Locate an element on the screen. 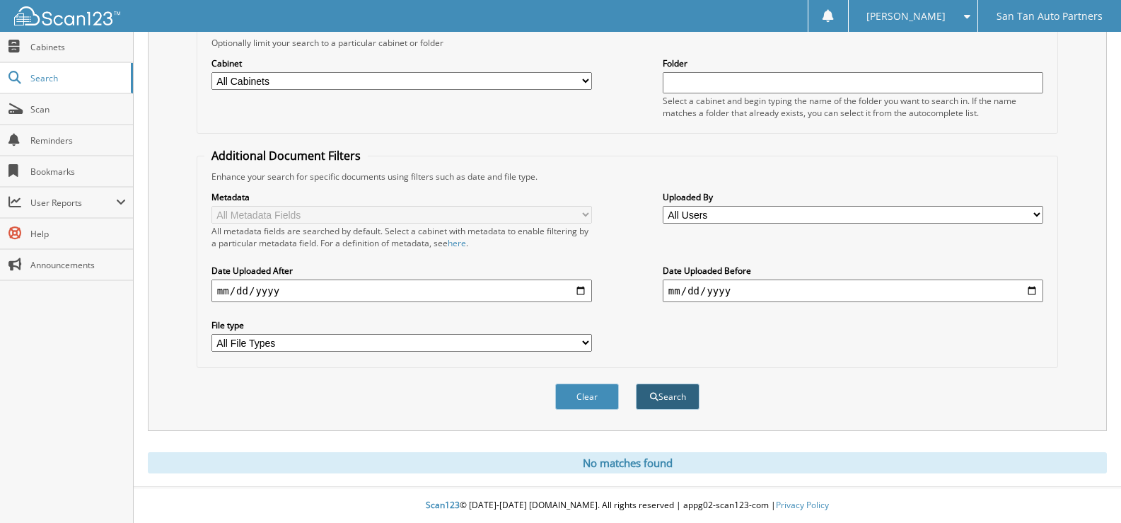 The height and width of the screenshot is (523, 1121). a: here is located at coordinates (457, 243).